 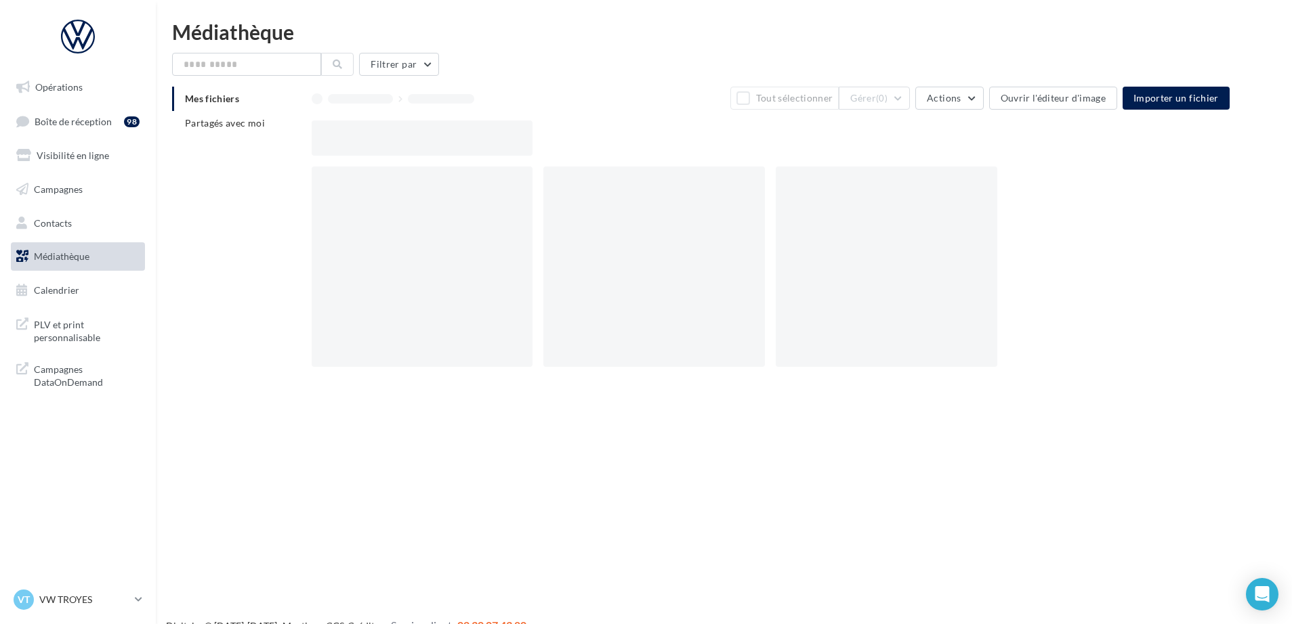 I want to click on div: 98, so click(x=131, y=122).